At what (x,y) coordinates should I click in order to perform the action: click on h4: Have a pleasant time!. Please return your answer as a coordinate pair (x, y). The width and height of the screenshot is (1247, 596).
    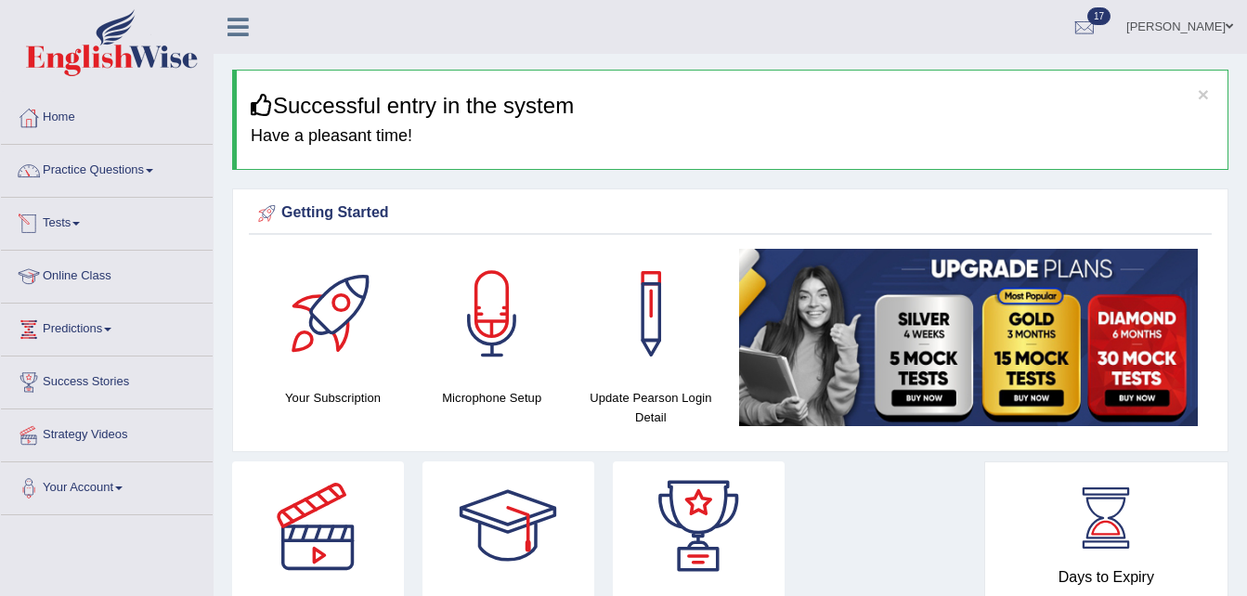
    Looking at the image, I should click on (731, 136).